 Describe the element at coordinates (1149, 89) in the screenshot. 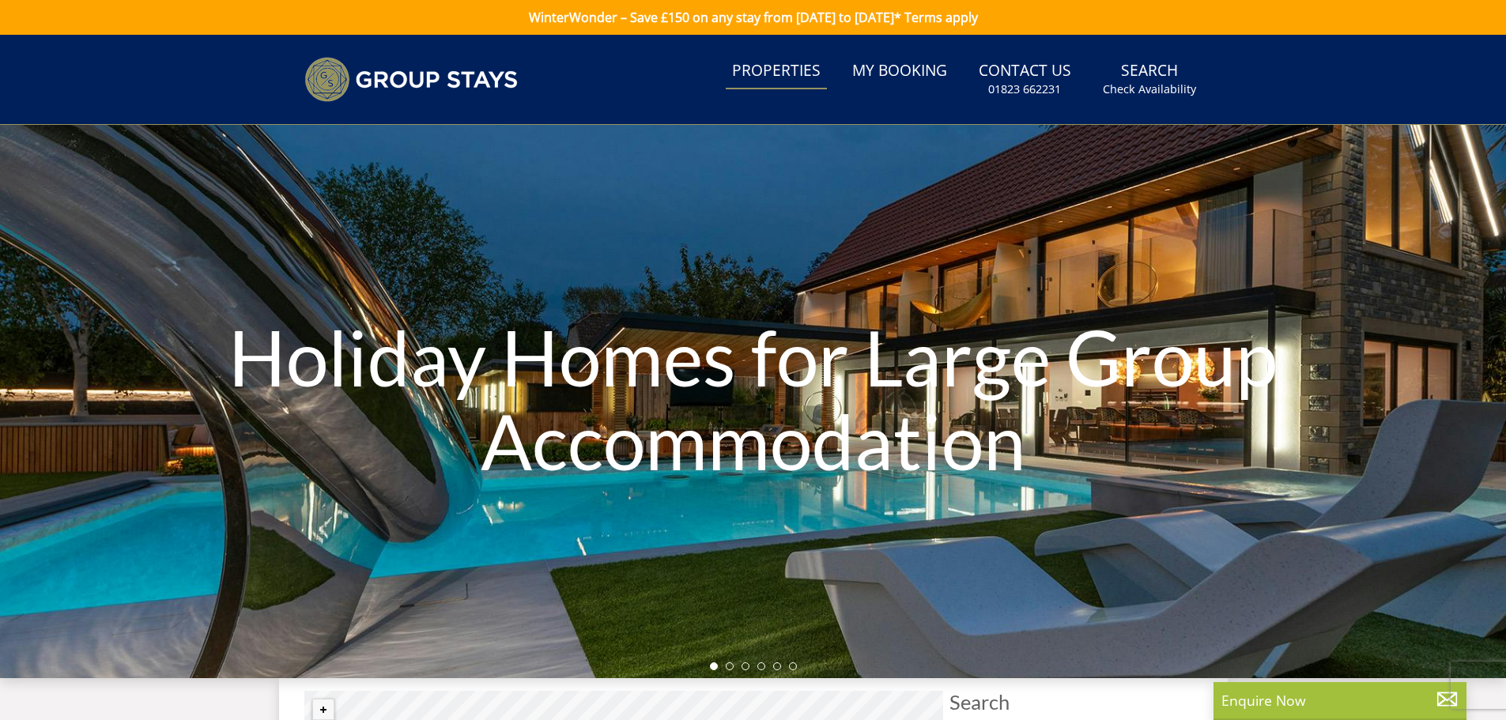

I see `small: Check Availability` at that location.